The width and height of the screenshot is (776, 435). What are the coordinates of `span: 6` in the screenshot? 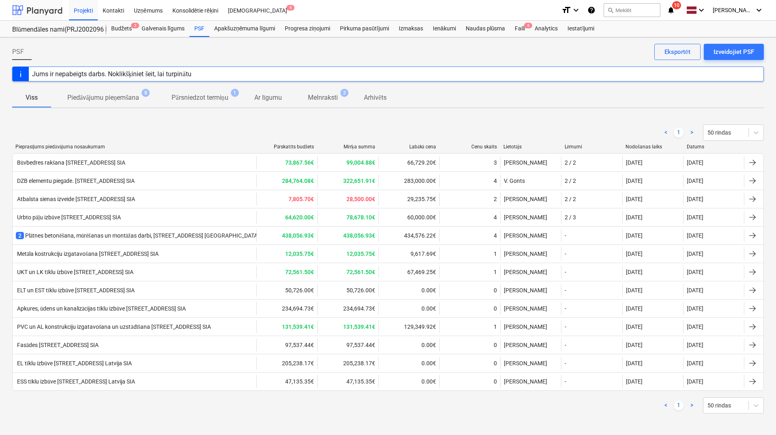 It's located at (291, 8).